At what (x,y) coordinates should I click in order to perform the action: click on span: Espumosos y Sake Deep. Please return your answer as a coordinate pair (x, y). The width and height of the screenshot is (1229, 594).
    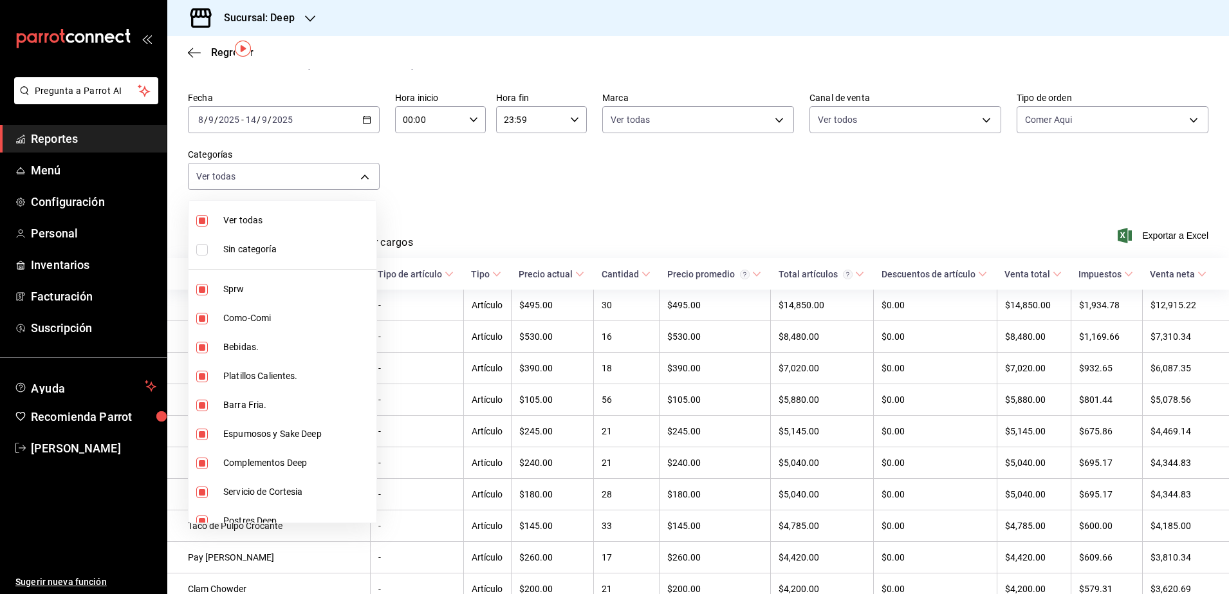
    Looking at the image, I should click on (297, 434).